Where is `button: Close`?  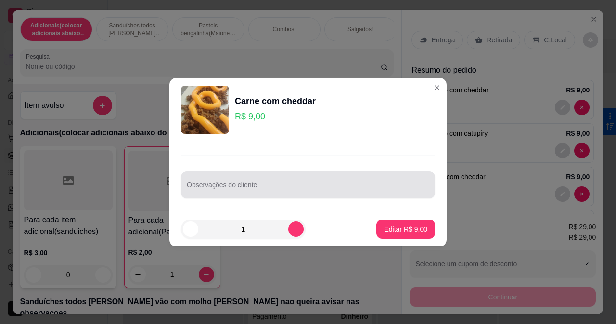 button: Close is located at coordinates (437, 88).